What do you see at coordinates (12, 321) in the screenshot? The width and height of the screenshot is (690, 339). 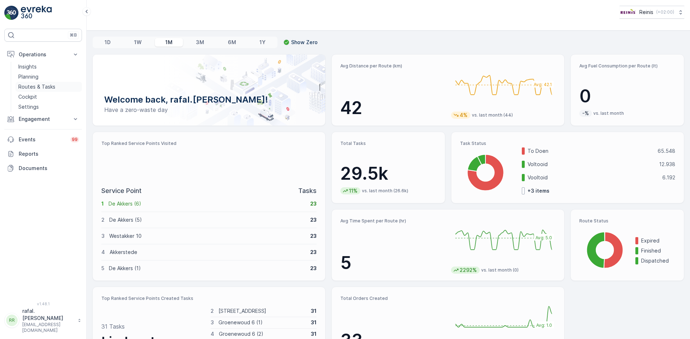 I see `div: RR` at bounding box center [12, 321].